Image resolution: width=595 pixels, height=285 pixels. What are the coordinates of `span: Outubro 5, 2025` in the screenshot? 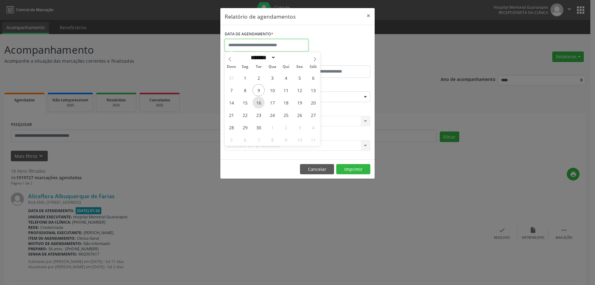 It's located at (231, 140).